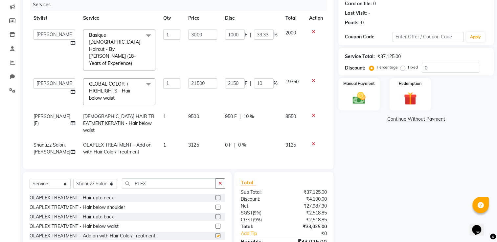  Describe the element at coordinates (416, 119) in the screenshot. I see `a: Continue Without Payment` at that location.